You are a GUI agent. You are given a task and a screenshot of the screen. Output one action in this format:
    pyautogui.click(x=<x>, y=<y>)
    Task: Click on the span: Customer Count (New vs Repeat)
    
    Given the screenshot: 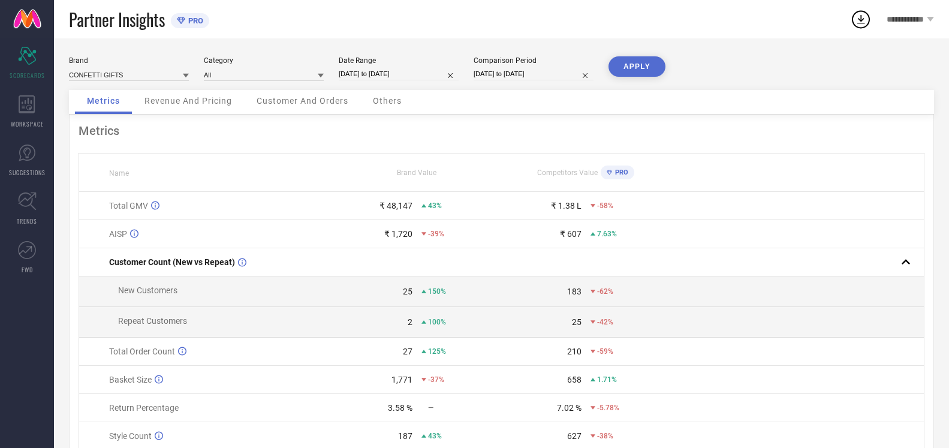 What is the action you would take?
    pyautogui.click(x=172, y=262)
    